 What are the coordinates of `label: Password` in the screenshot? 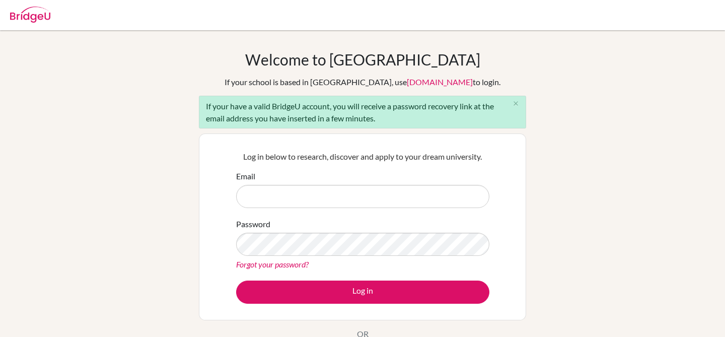 It's located at (253, 224).